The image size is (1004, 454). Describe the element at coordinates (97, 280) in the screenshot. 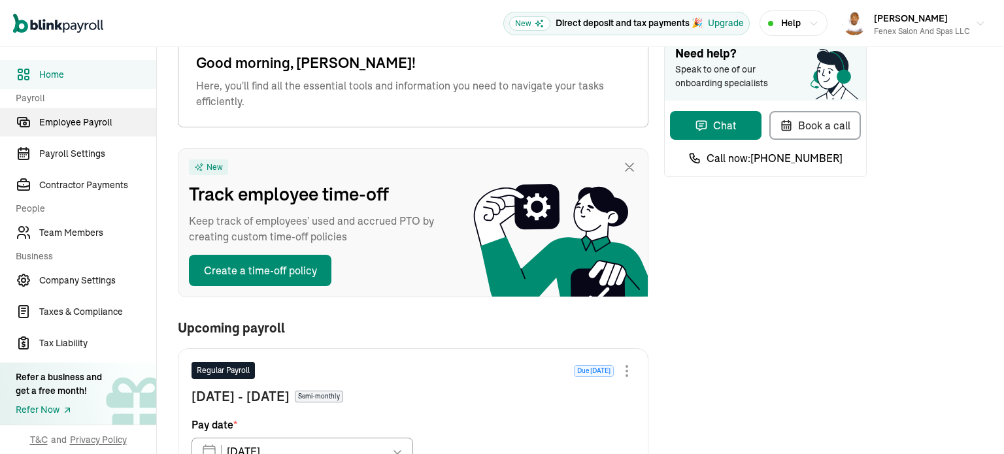

I see `span: Company Settings` at that location.